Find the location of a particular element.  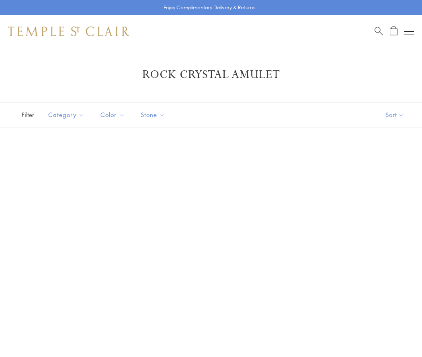

span: Category is located at coordinates (67, 115).